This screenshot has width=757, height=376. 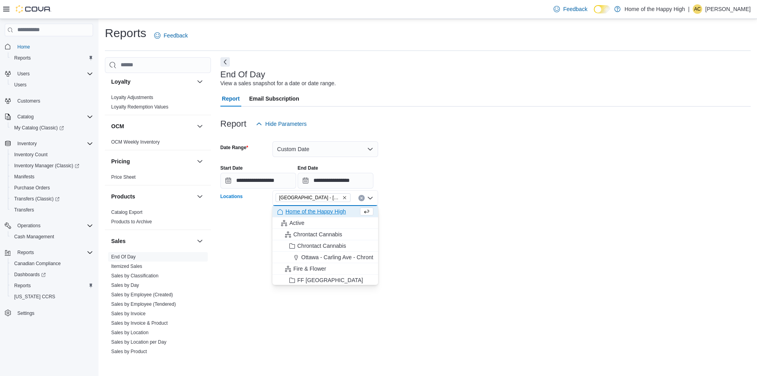 What do you see at coordinates (49, 47) in the screenshot?
I see `button: Home` at bounding box center [49, 47].